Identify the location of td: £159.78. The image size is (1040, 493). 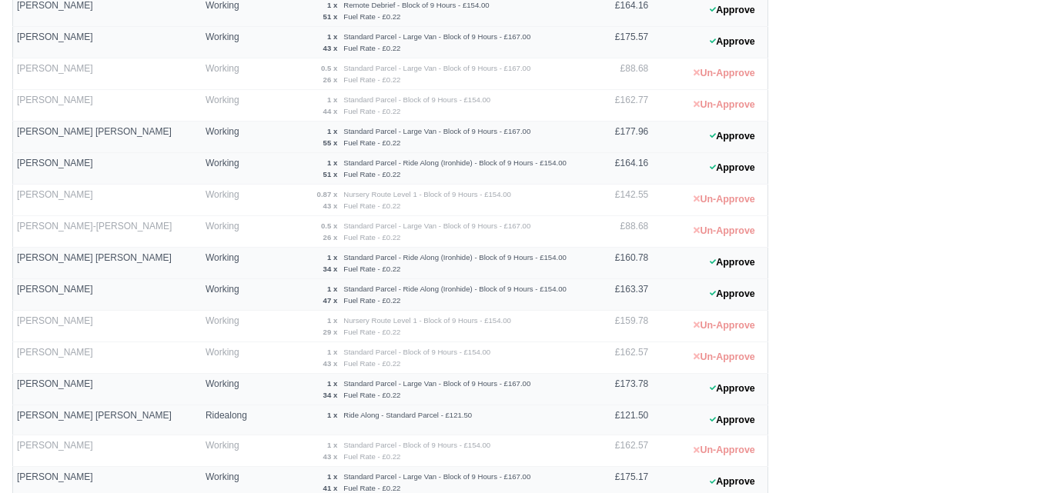
(618, 326).